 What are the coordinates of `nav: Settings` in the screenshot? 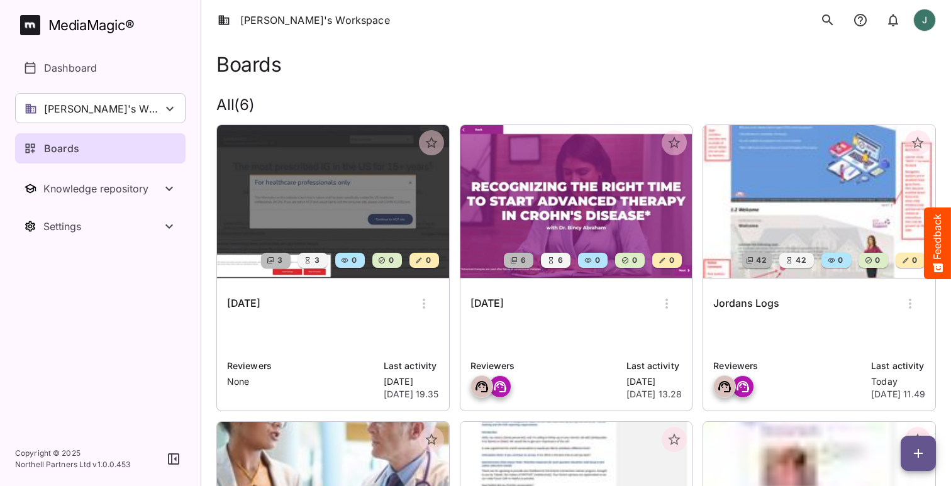 It's located at (100, 226).